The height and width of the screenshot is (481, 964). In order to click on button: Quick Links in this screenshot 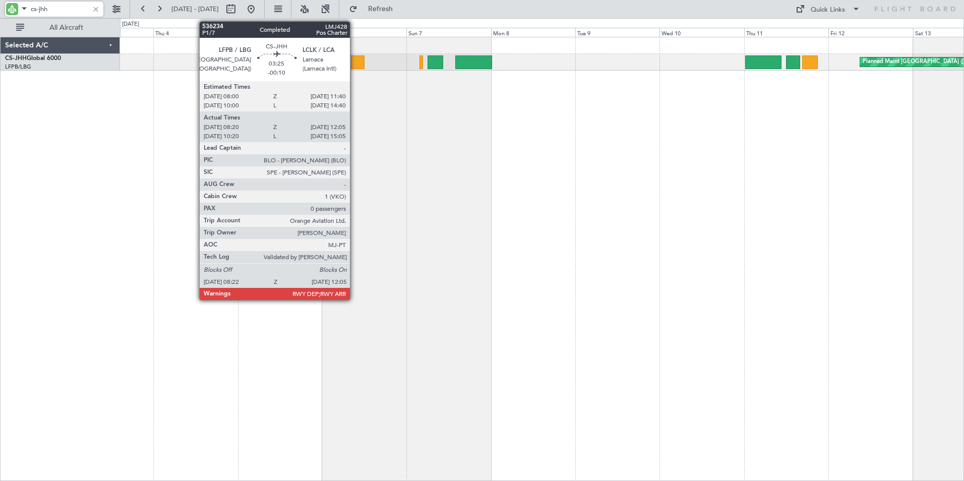, I will do `click(828, 9)`.